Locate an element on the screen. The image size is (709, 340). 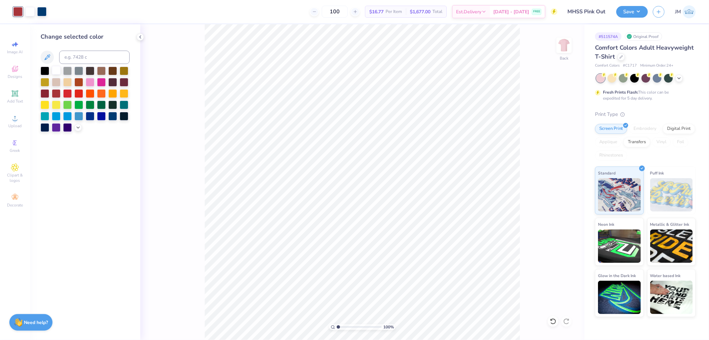
div: Change selected color is located at coordinates (85, 37).